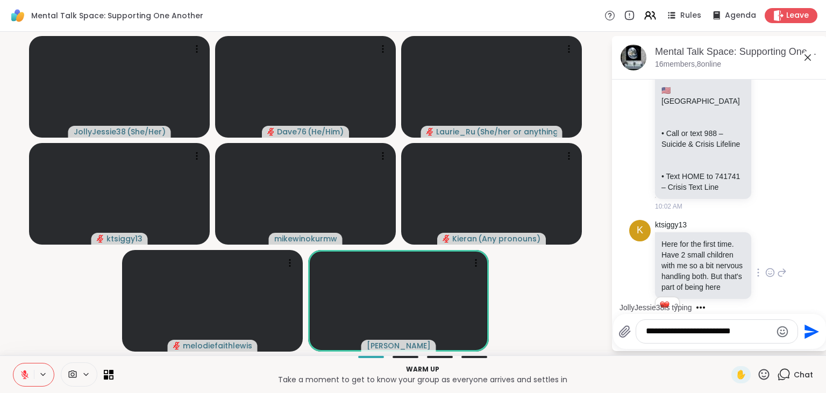 The width and height of the screenshot is (826, 393). What do you see at coordinates (691, 16) in the screenshot?
I see `span: Rules` at bounding box center [691, 16].